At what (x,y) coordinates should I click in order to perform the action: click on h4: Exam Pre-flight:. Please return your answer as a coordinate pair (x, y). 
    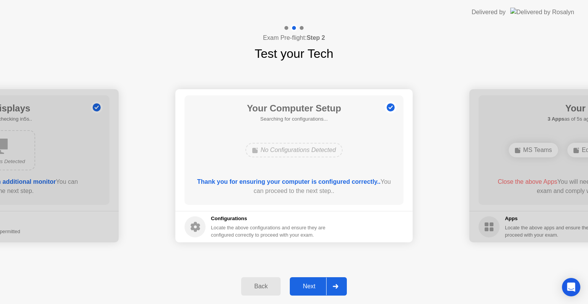
    Looking at the image, I should click on (294, 38).